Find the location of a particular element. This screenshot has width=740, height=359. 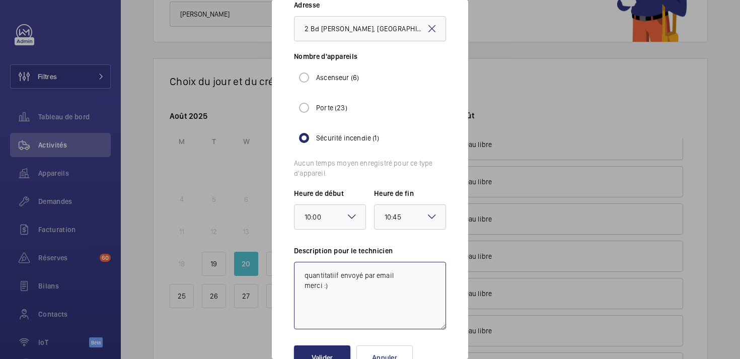

label: Heure de fin is located at coordinates (410, 193).